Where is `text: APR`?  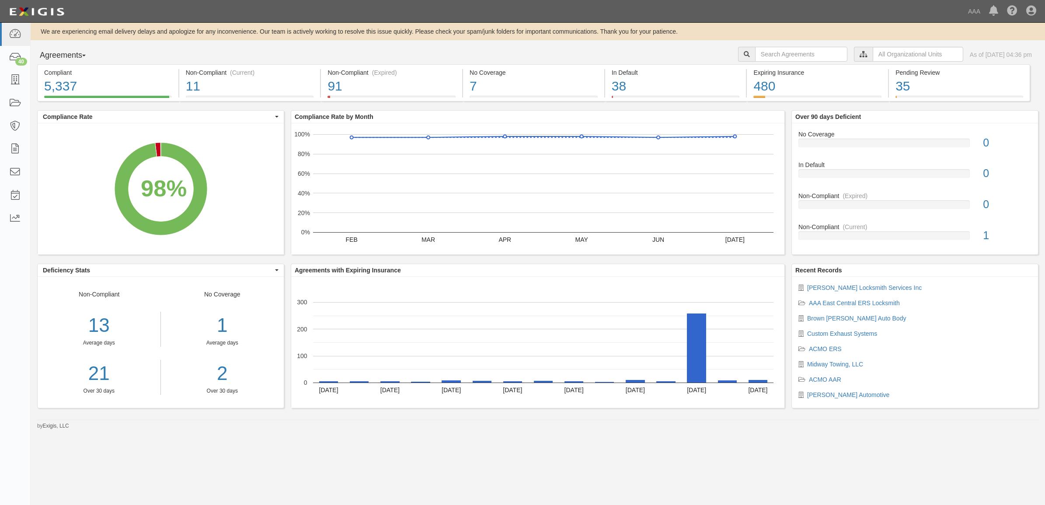
text: APR is located at coordinates (505, 240).